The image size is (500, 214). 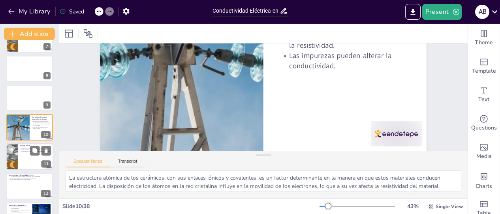 I want to click on div: Add ready made slides, so click(x=484, y=66).